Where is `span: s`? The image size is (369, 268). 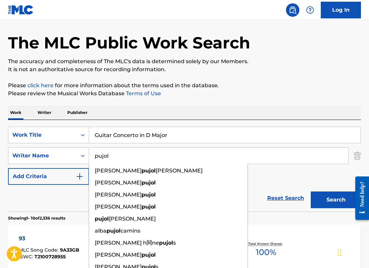 span: s is located at coordinates (174, 243).